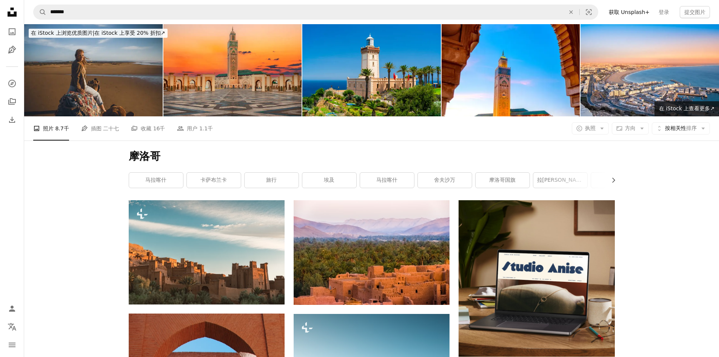  What do you see at coordinates (591, 128) in the screenshot?
I see `button: 执照` at bounding box center [591, 128].